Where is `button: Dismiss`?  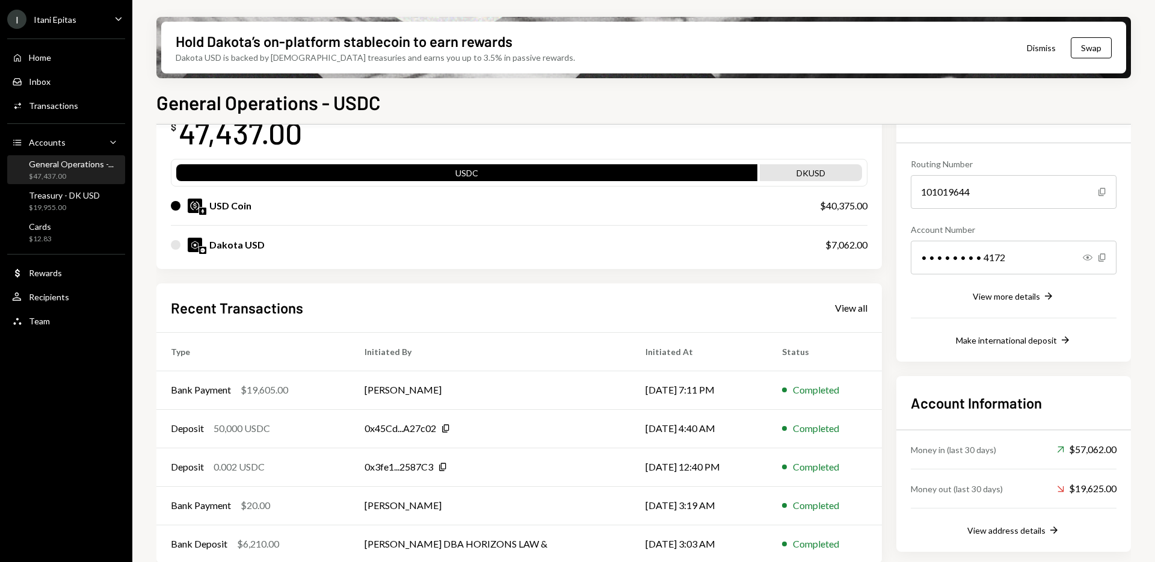
button: Dismiss is located at coordinates (1041, 48).